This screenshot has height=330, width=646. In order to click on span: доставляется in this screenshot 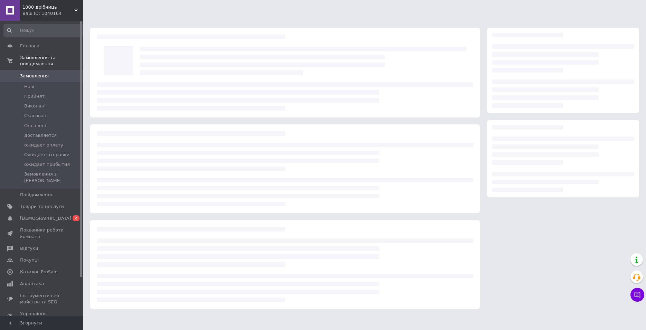, I will do `click(40, 135)`.